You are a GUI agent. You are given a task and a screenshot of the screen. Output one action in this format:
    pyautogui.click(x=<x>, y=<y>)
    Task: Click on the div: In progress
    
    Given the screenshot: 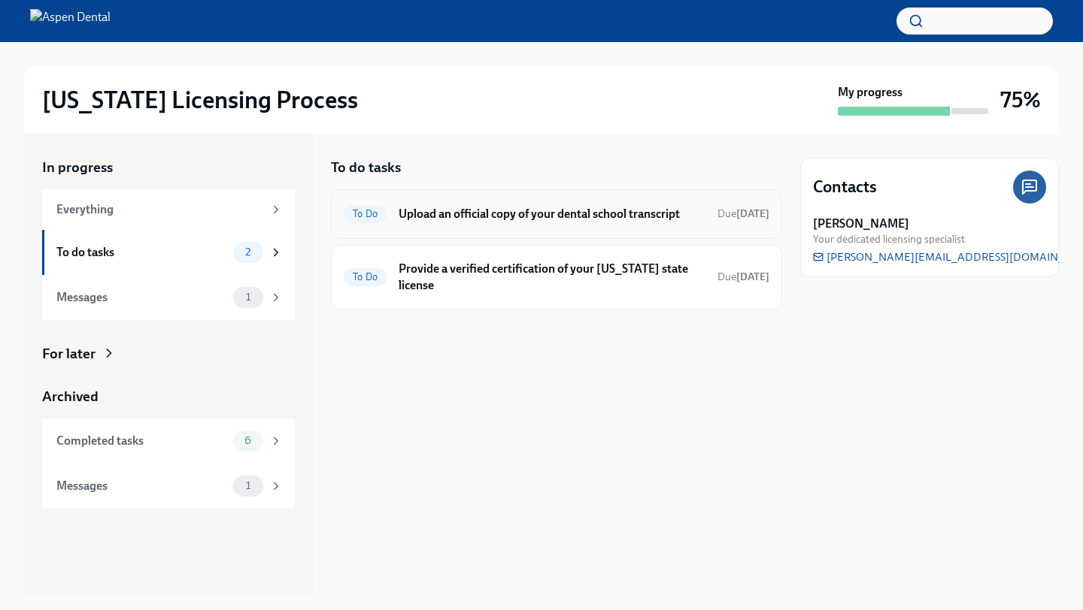 What is the action you would take?
    pyautogui.click(x=168, y=168)
    